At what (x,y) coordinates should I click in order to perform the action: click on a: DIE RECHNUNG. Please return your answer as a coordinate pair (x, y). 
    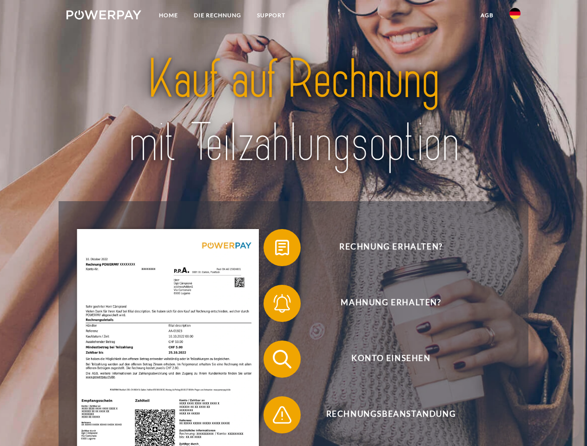
    Looking at the image, I should click on (218, 15).